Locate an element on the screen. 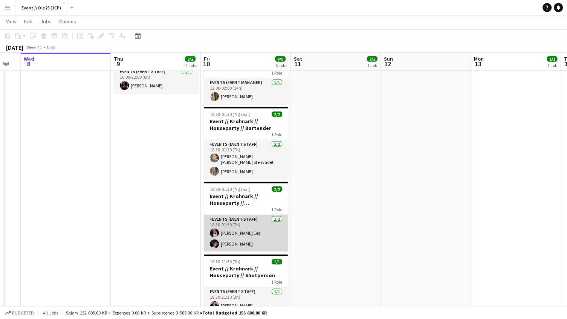 This screenshot has width=567, height=319. h3: Event // Krohnark // Houseparty // Bartender is located at coordinates (246, 125).